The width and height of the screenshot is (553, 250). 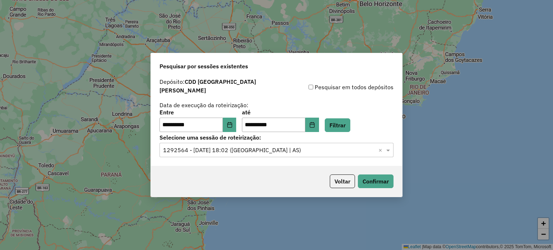 What do you see at coordinates (381, 150) in the screenshot?
I see `span: Clear all` at bounding box center [381, 150].